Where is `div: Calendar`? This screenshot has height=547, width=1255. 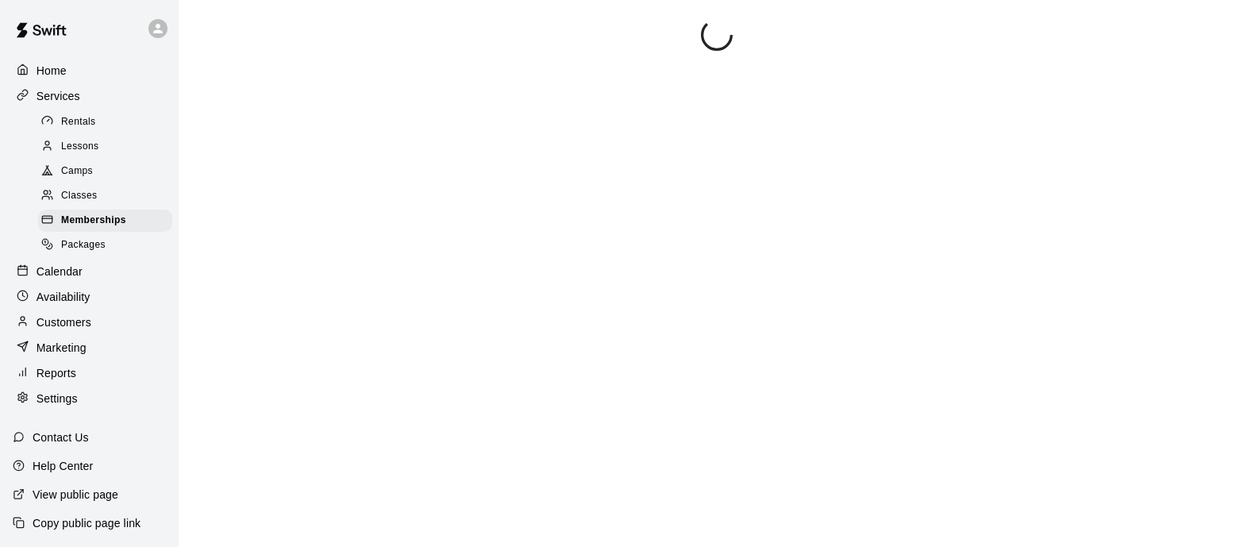 div: Calendar is located at coordinates (89, 272).